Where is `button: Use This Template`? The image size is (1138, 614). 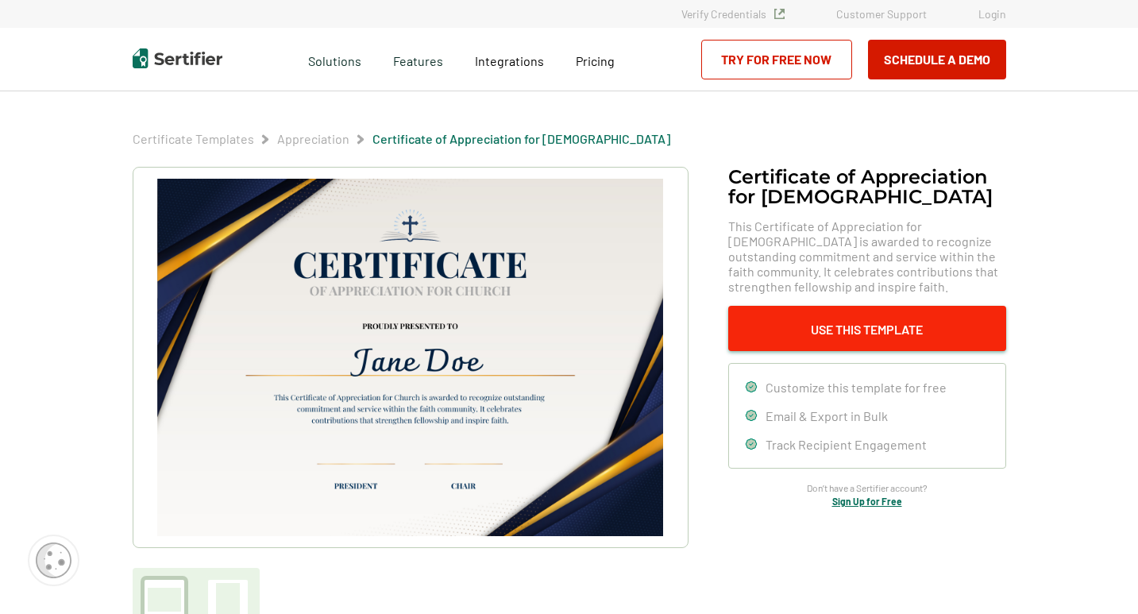 button: Use This Template is located at coordinates (867, 328).